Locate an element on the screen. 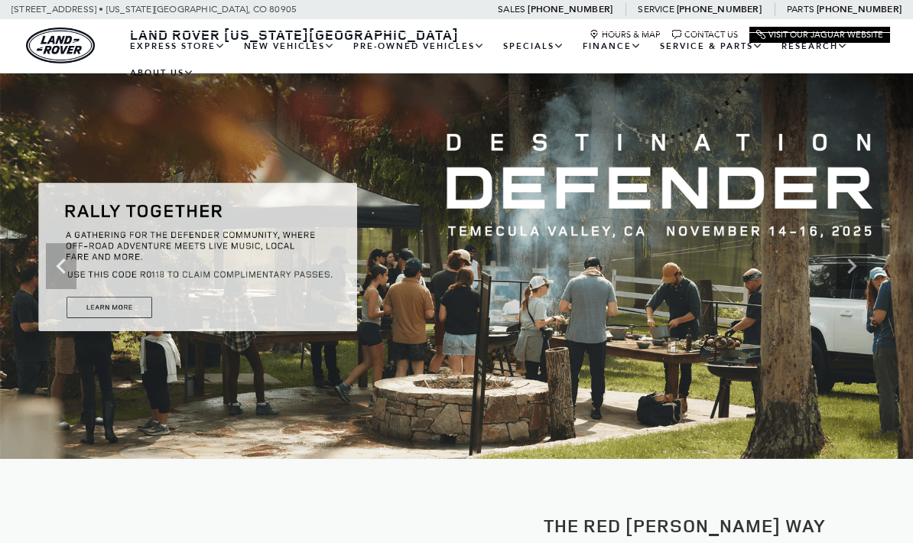 The height and width of the screenshot is (543, 913). a: Service & Parts is located at coordinates (711, 46).